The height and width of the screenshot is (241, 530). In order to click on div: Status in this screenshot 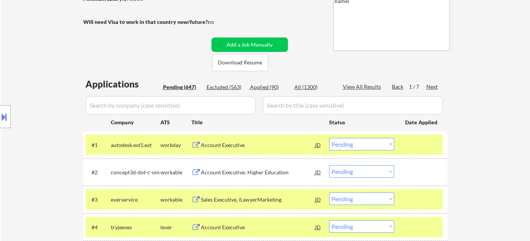, I will do `click(362, 122)`.